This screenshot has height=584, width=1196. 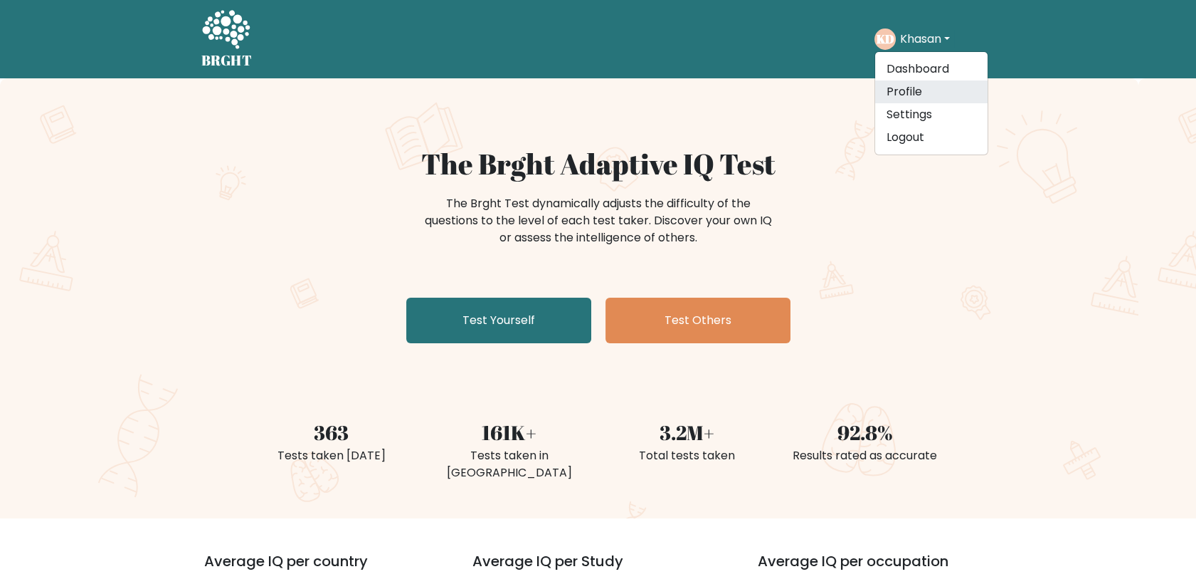 I want to click on div: 363, so click(x=332, y=432).